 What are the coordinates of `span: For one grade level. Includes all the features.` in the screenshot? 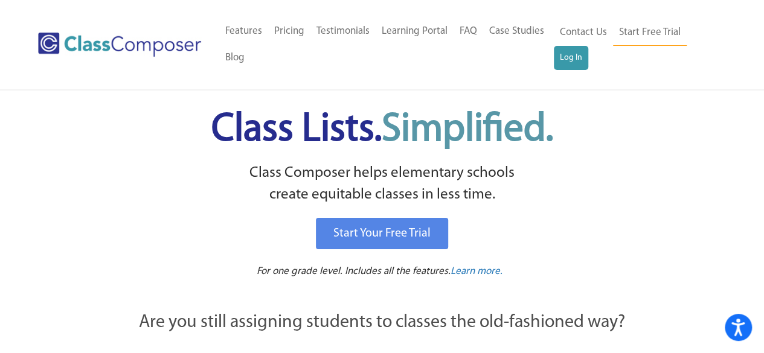 It's located at (353, 271).